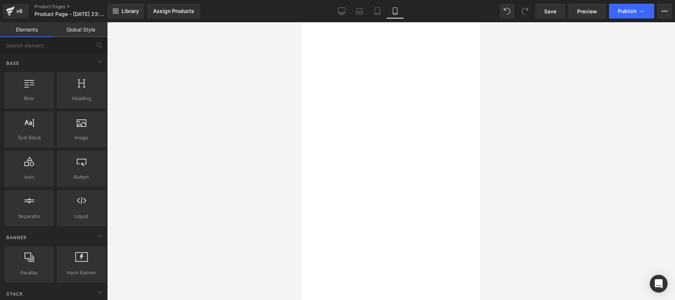 This screenshot has width=675, height=300. I want to click on div: Open Intercom Messenger, so click(659, 284).